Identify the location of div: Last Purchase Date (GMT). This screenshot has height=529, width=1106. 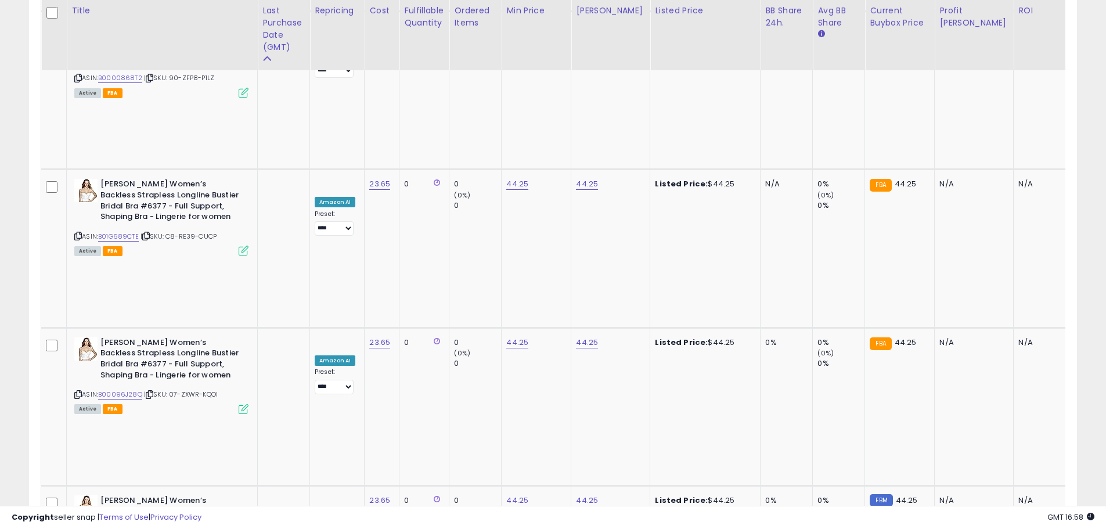
(283, 29).